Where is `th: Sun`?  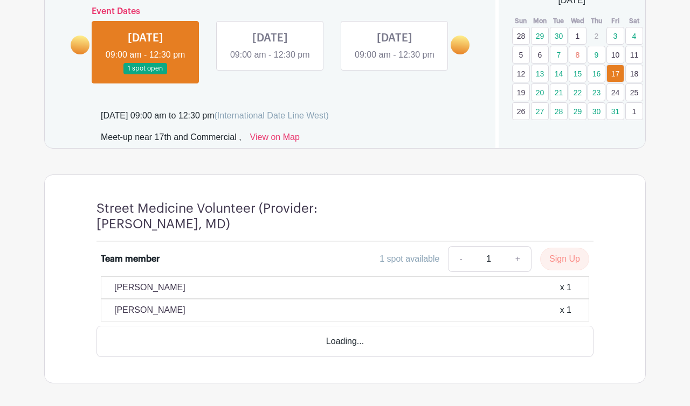 th: Sun is located at coordinates (520, 21).